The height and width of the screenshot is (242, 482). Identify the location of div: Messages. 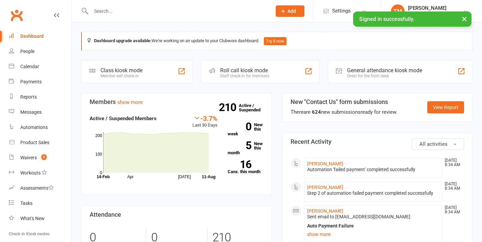
(31, 112).